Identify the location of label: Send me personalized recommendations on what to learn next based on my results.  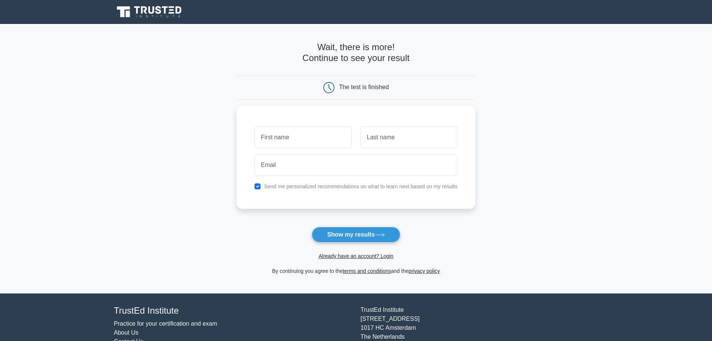
(361, 186).